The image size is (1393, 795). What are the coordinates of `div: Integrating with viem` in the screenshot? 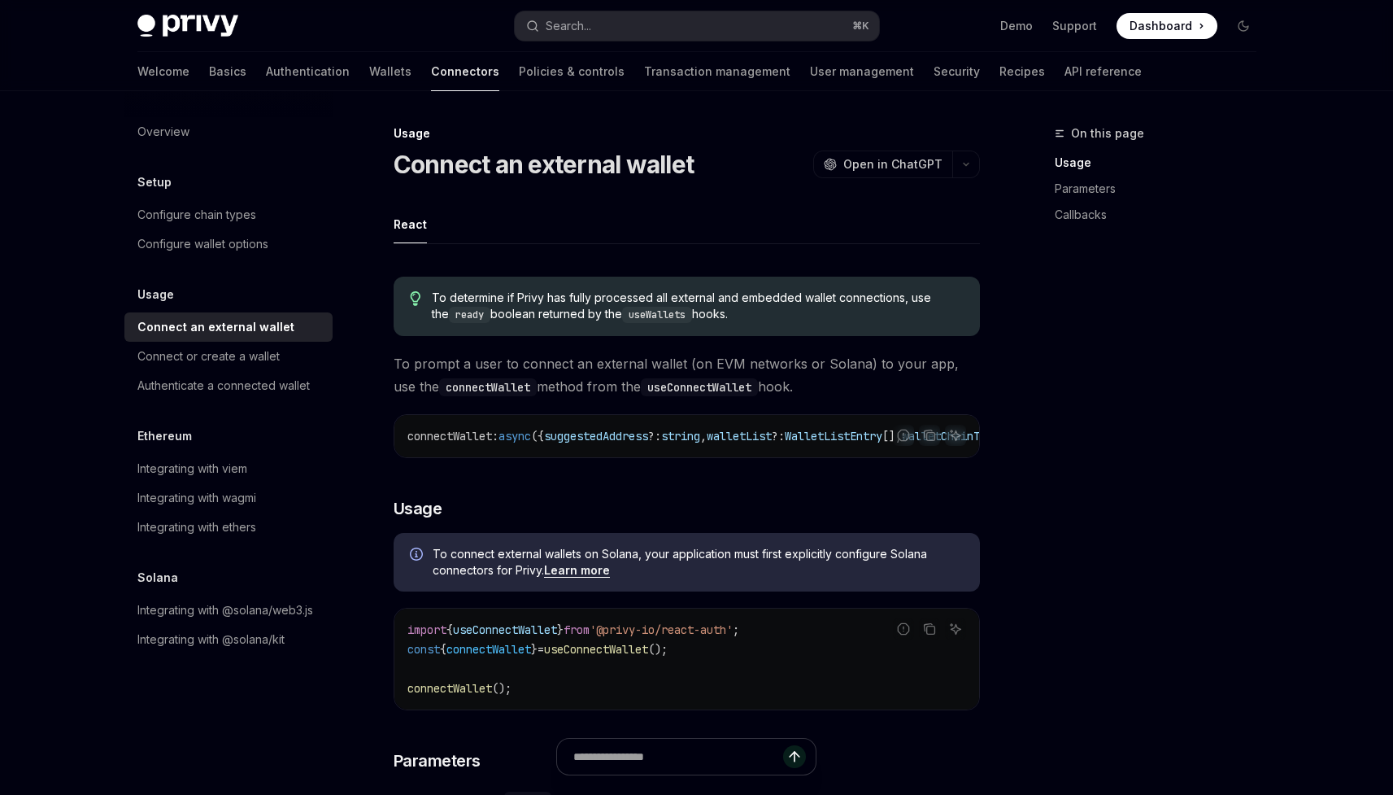 It's located at (192, 468).